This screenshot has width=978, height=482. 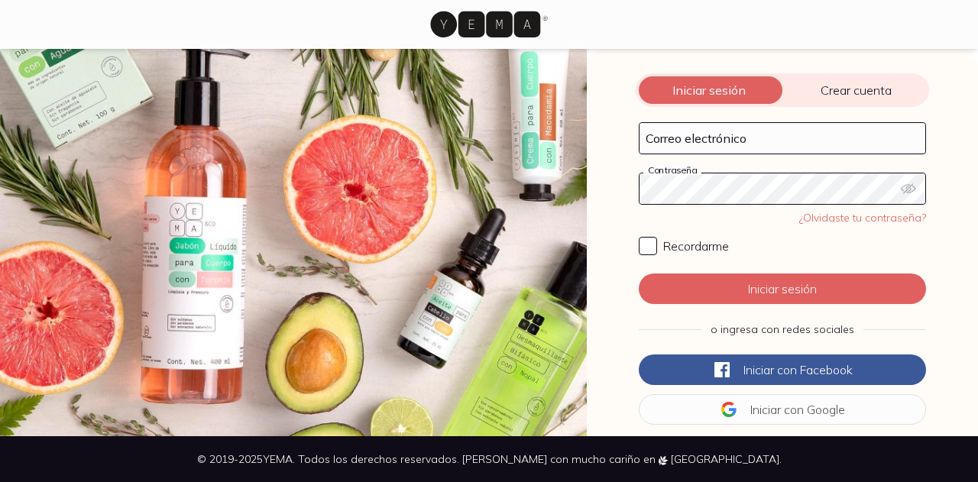 I want to click on span: Iniciar sesión, so click(x=709, y=90).